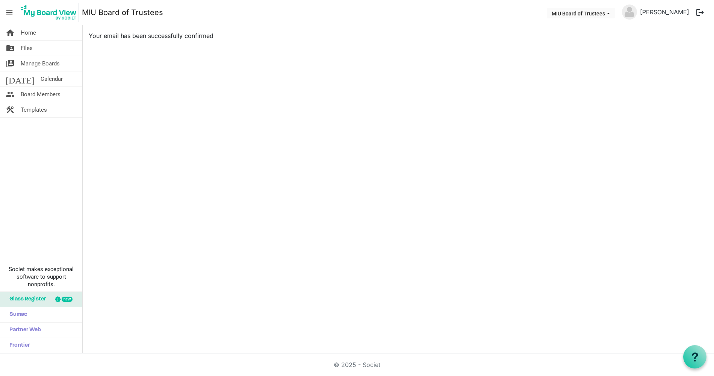  Describe the element at coordinates (23, 330) in the screenshot. I see `span: Partner Web` at that location.